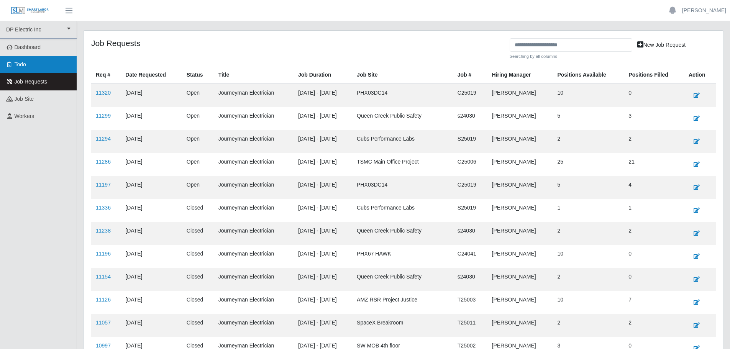 This screenshot has height=349, width=730. Describe the element at coordinates (654, 302) in the screenshot. I see `td: 7` at that location.